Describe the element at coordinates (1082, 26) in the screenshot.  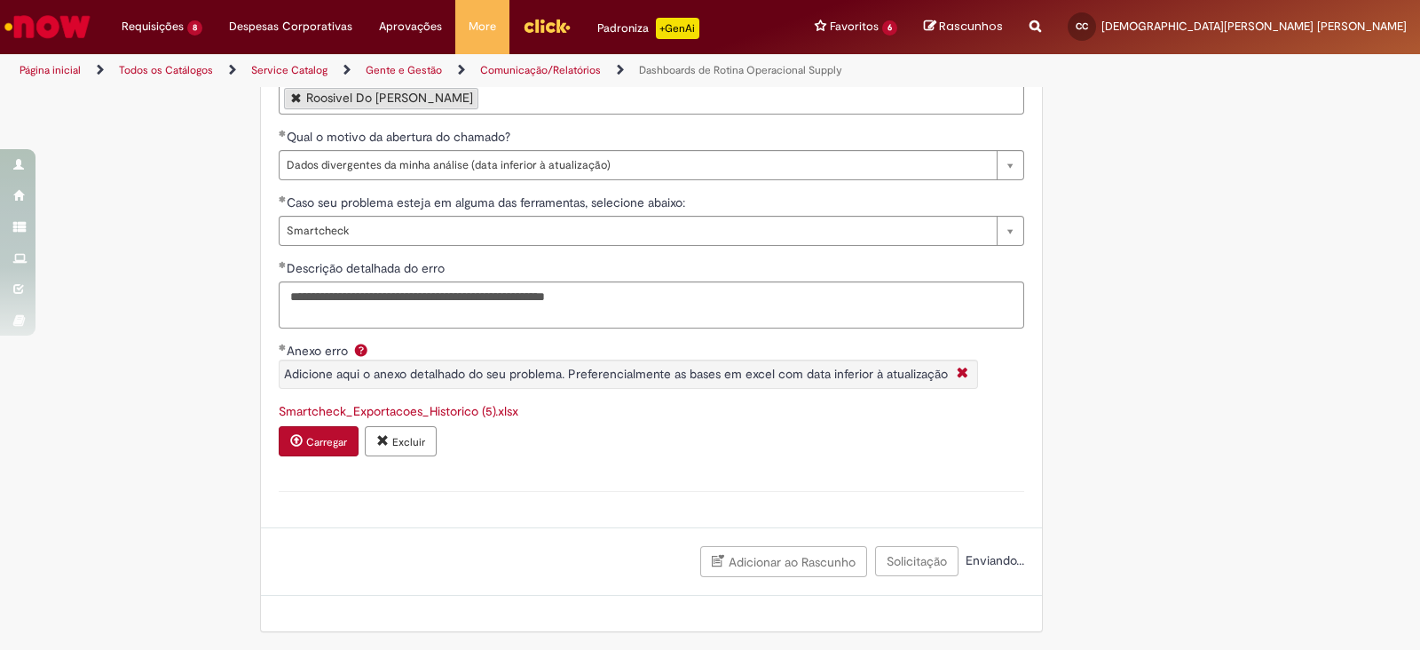
I see `span: CC` at that location.